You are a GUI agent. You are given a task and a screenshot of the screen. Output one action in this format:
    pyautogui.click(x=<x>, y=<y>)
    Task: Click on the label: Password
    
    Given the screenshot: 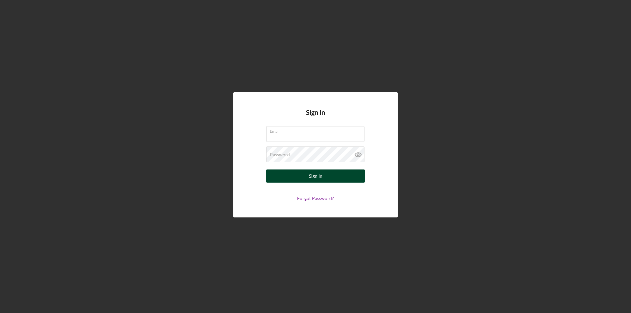 What is the action you would take?
    pyautogui.click(x=280, y=155)
    